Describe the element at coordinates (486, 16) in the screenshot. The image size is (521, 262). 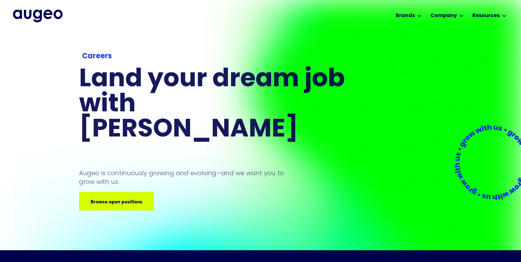
I see `div: Resources` at that location.